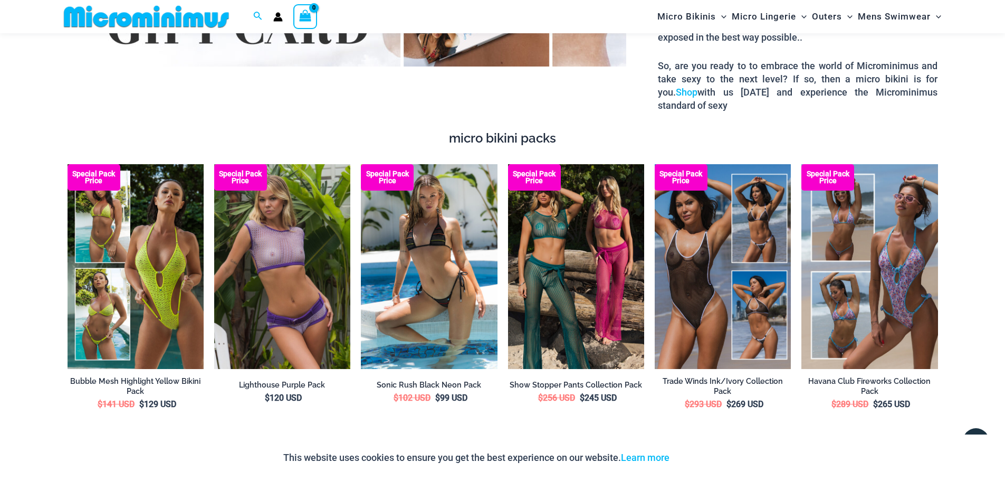 This screenshot has width=1005, height=481. I want to click on h2: Sonic Rush Black Neon Pack, so click(429, 385).